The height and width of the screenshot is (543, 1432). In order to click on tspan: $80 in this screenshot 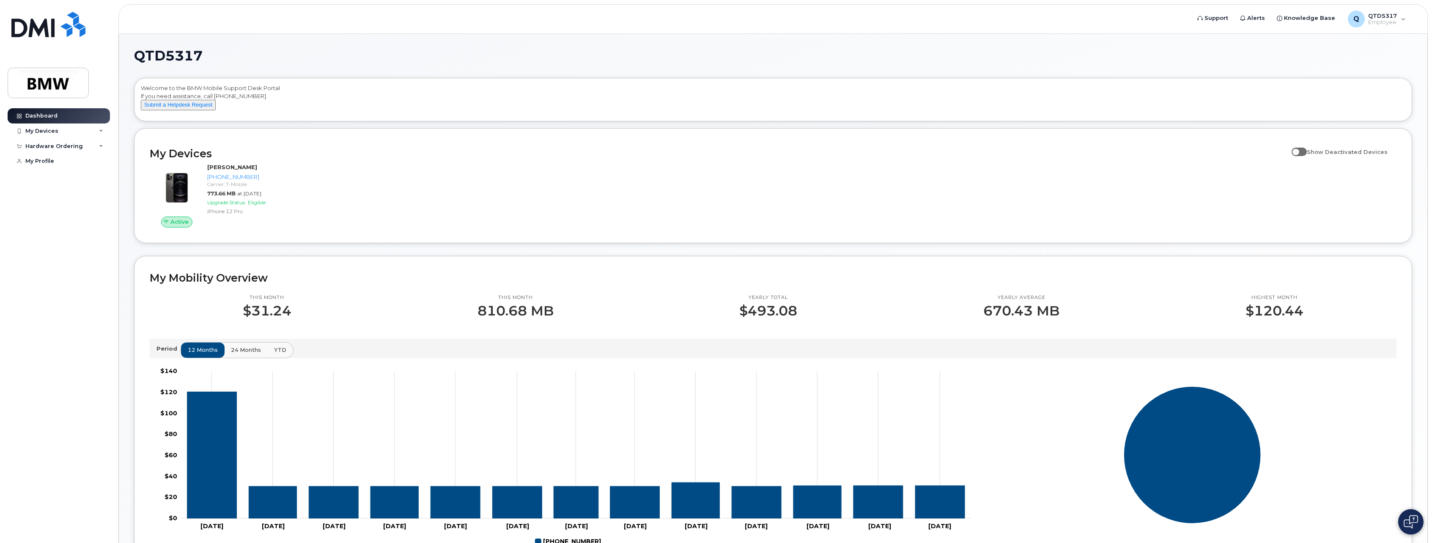, I will do `click(171, 434)`.